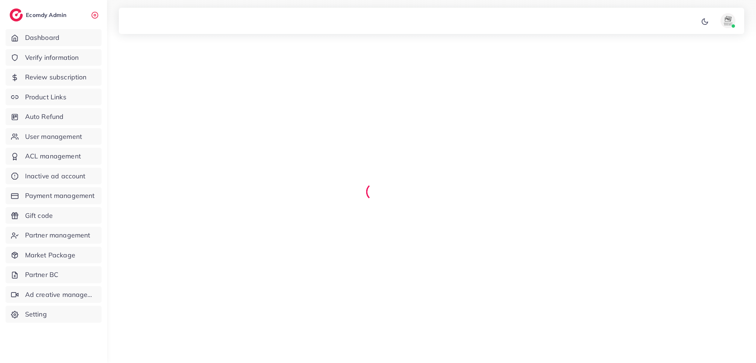 The width and height of the screenshot is (756, 363). What do you see at coordinates (44, 117) in the screenshot?
I see `span: Auto Refund` at bounding box center [44, 117].